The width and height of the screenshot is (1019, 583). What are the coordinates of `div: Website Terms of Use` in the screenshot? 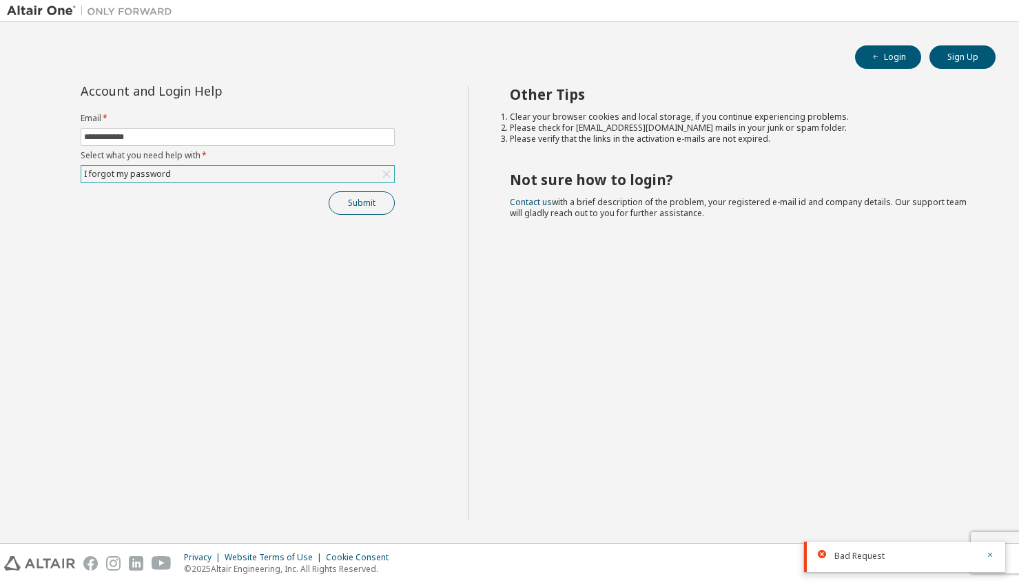 It's located at (275, 558).